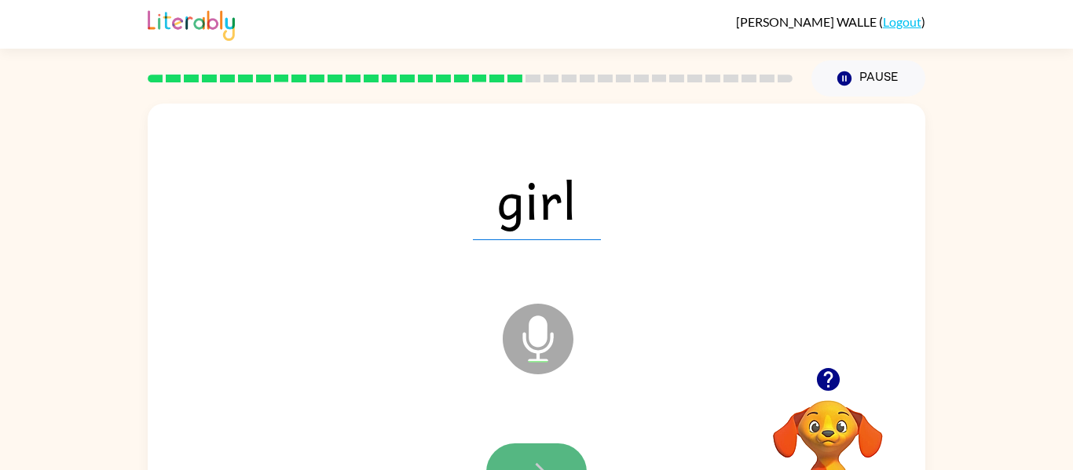 Image resolution: width=1073 pixels, height=470 pixels. Describe the element at coordinates (191, 24) in the screenshot. I see `img: Literably` at that location.